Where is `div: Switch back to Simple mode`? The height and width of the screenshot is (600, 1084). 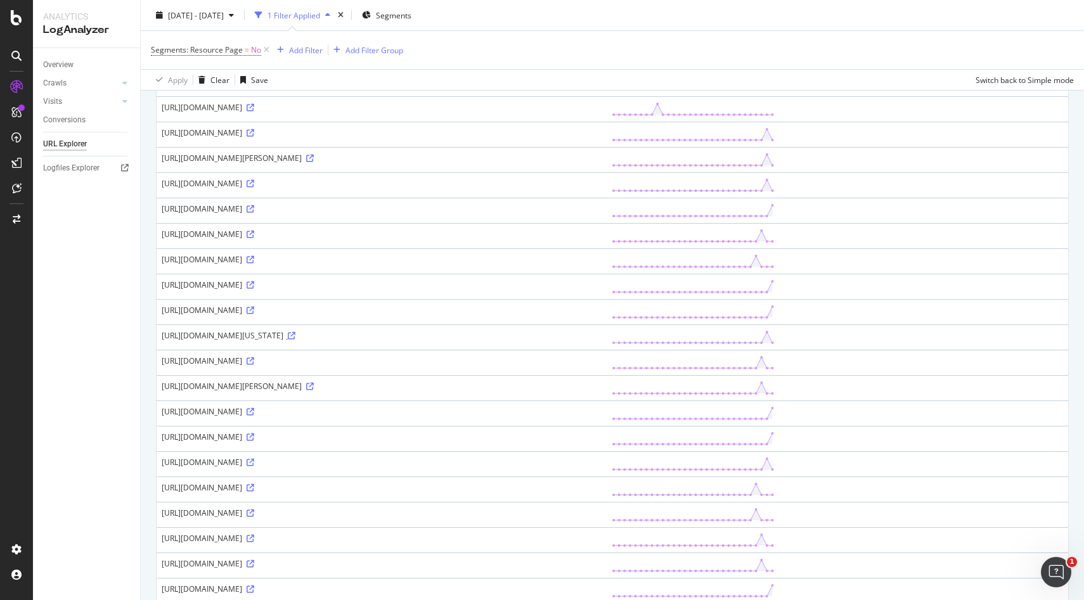 div: Switch back to Simple mode is located at coordinates (1024, 79).